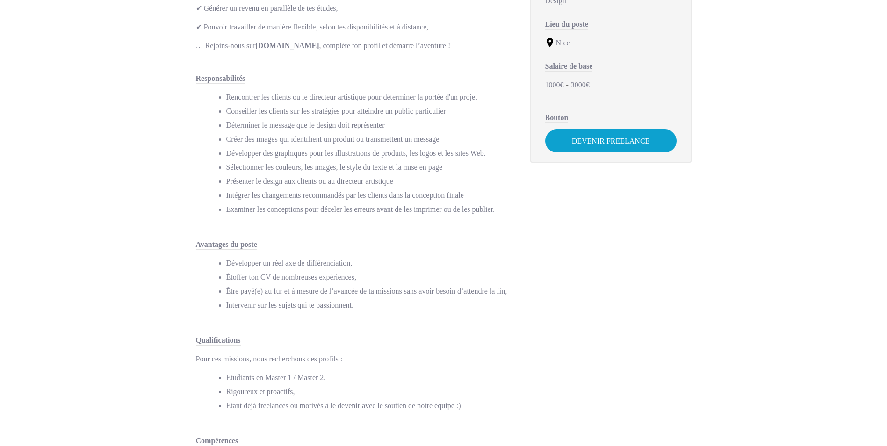 This screenshot has width=887, height=446. I want to click on span: Bouton, so click(557, 118).